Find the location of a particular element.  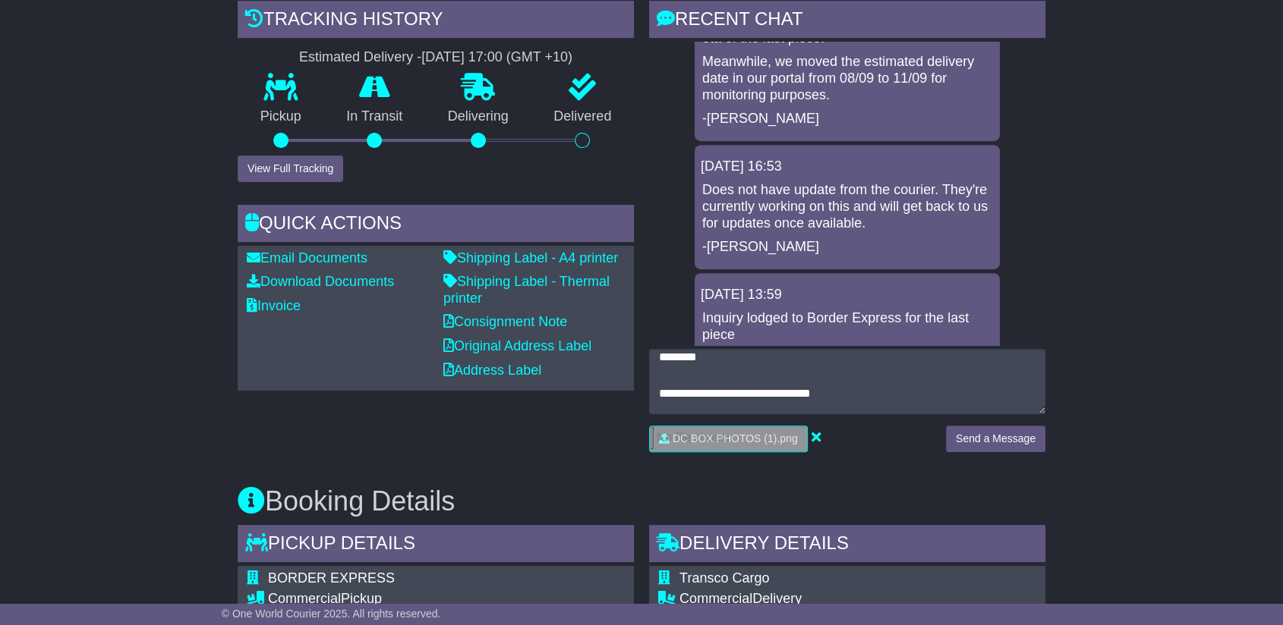

p: Delivering is located at coordinates (478, 117).